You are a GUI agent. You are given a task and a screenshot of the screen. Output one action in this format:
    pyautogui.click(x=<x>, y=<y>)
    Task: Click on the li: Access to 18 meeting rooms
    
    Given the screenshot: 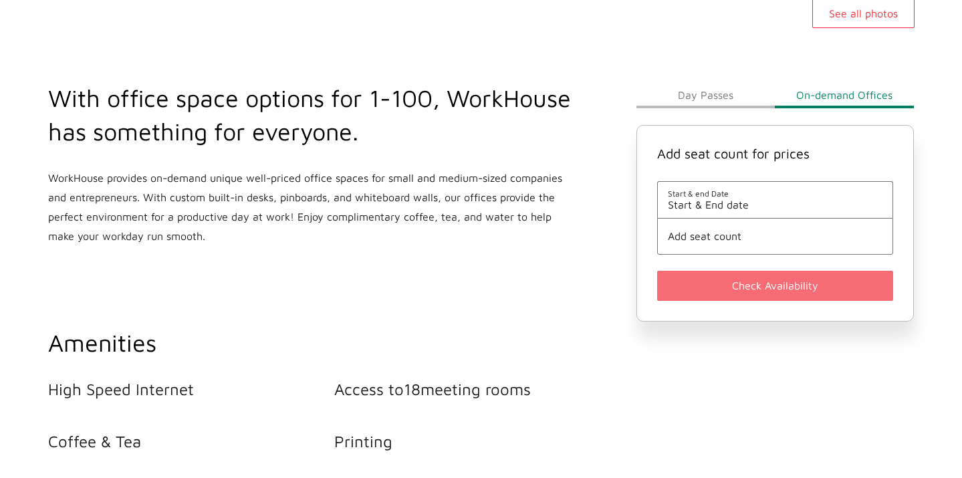 What is the action you would take?
    pyautogui.click(x=477, y=389)
    